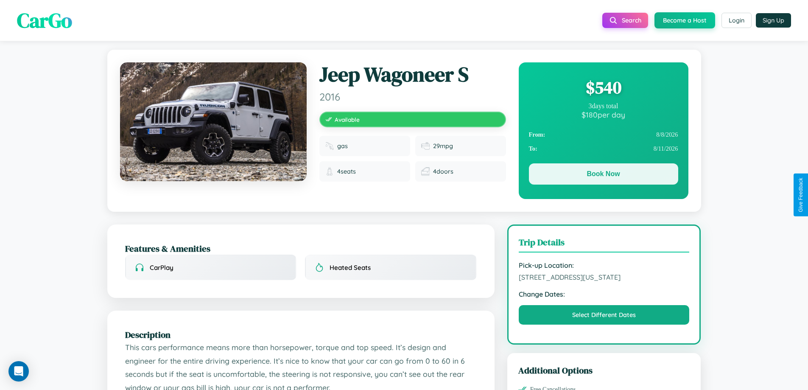  Describe the element at coordinates (301, 248) in the screenshot. I see `h2: Features & Amenities` at that location.